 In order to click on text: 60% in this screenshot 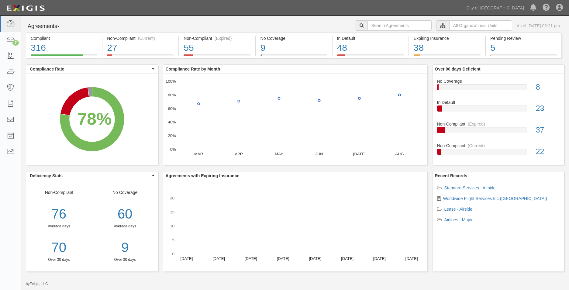, I will do `click(172, 108)`.